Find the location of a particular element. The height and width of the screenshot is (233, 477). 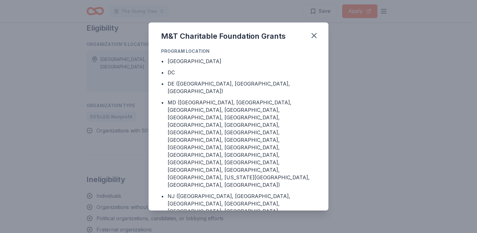

div: Program Location is located at coordinates (239, 51).